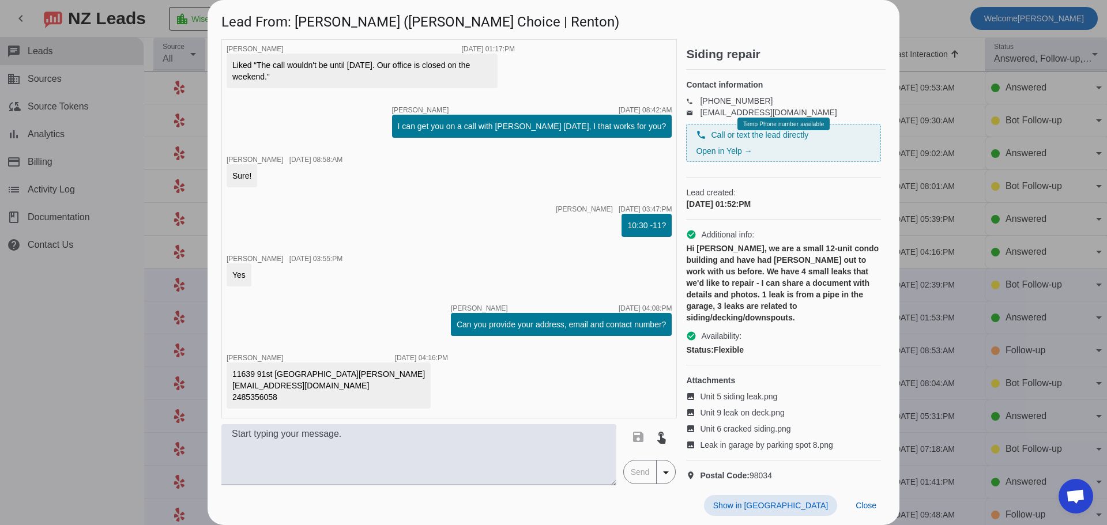 The height and width of the screenshot is (525, 1107). I want to click on div: Can you provide your address, email and contact number?, so click(561, 325).